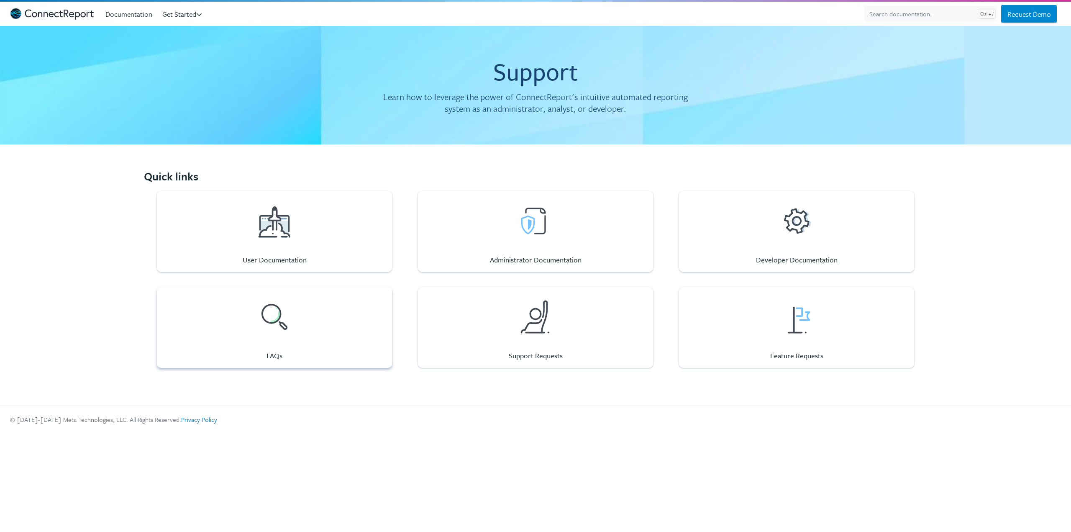 Image resolution: width=1071 pixels, height=532 pixels. Describe the element at coordinates (185, 14) in the screenshot. I see `a: Get Started` at that location.